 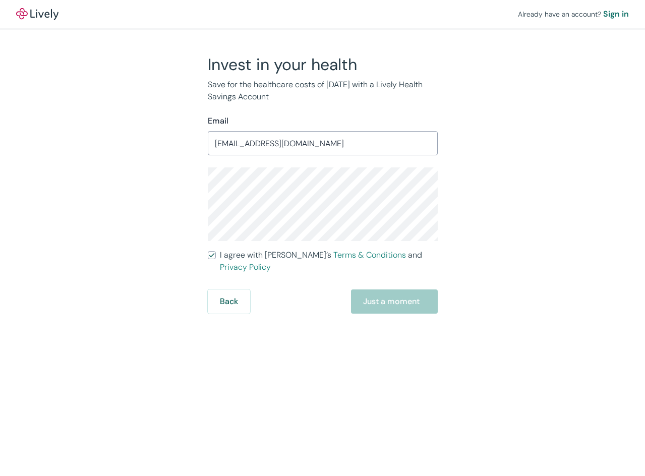 What do you see at coordinates (323, 65) in the screenshot?
I see `h2: Invest in your health` at bounding box center [323, 65].